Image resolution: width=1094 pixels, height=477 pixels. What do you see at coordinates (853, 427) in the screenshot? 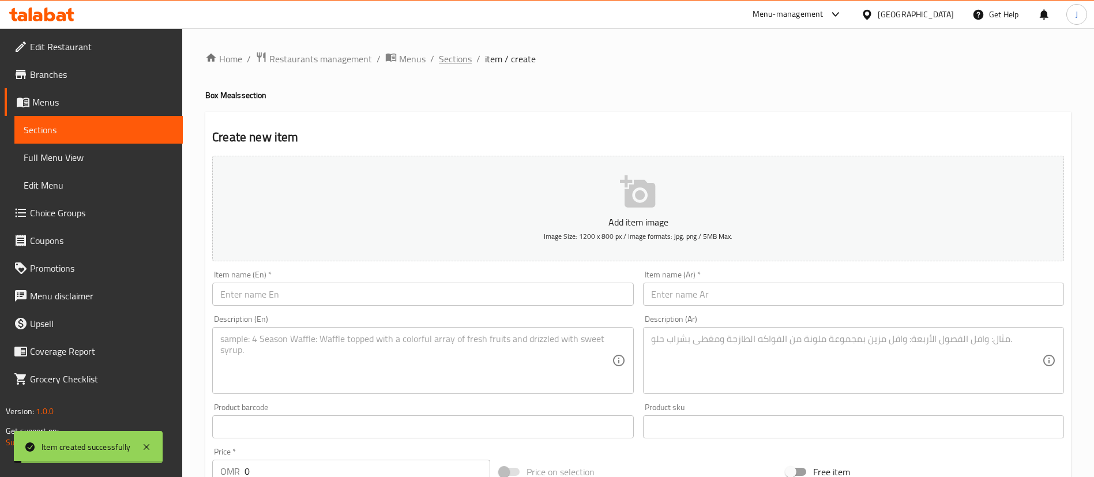
I see `input: Please enter product sku` at bounding box center [853, 427].